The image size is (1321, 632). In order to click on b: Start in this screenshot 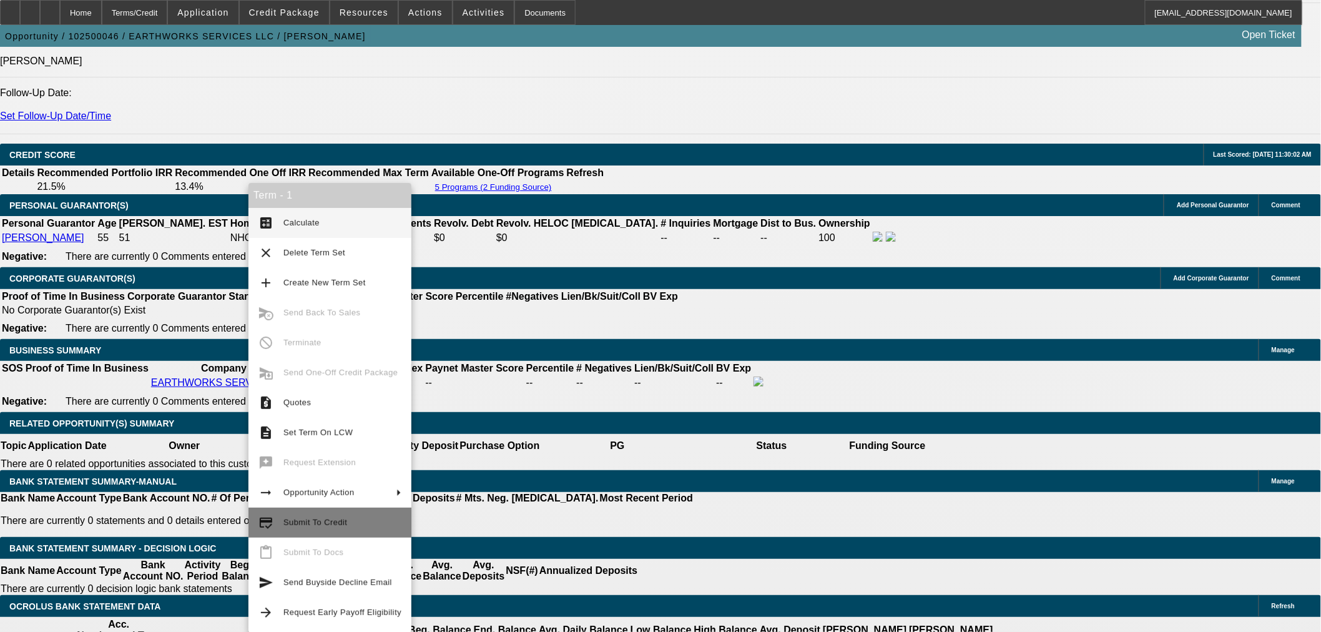, I will do `click(240, 296)`.